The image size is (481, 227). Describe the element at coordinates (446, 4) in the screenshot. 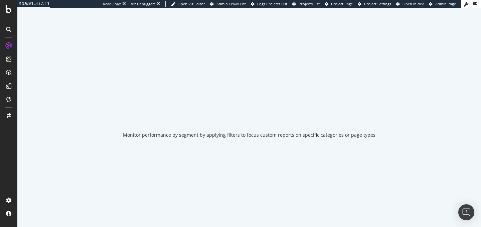

I see `span: Admin Page` at that location.